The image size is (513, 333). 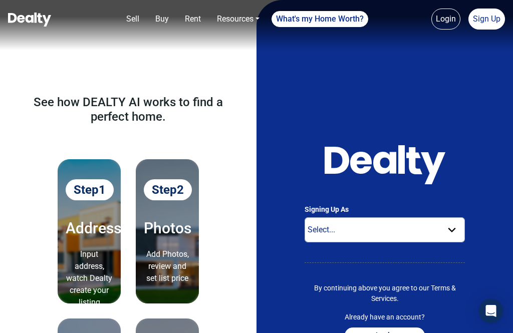 What do you see at coordinates (487, 19) in the screenshot?
I see `a: Sign Up` at bounding box center [487, 19].